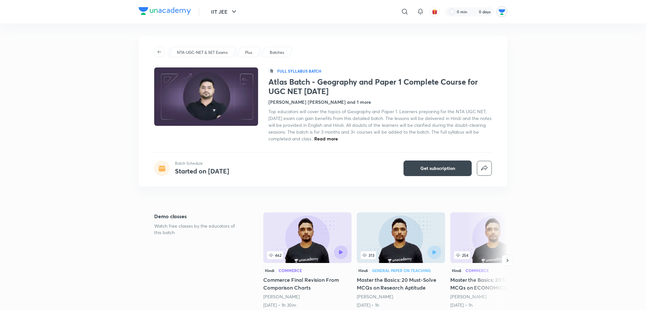 This screenshot has width=646, height=310. What do you see at coordinates (224, 12) in the screenshot?
I see `button: IIT JEE` at bounding box center [224, 12].